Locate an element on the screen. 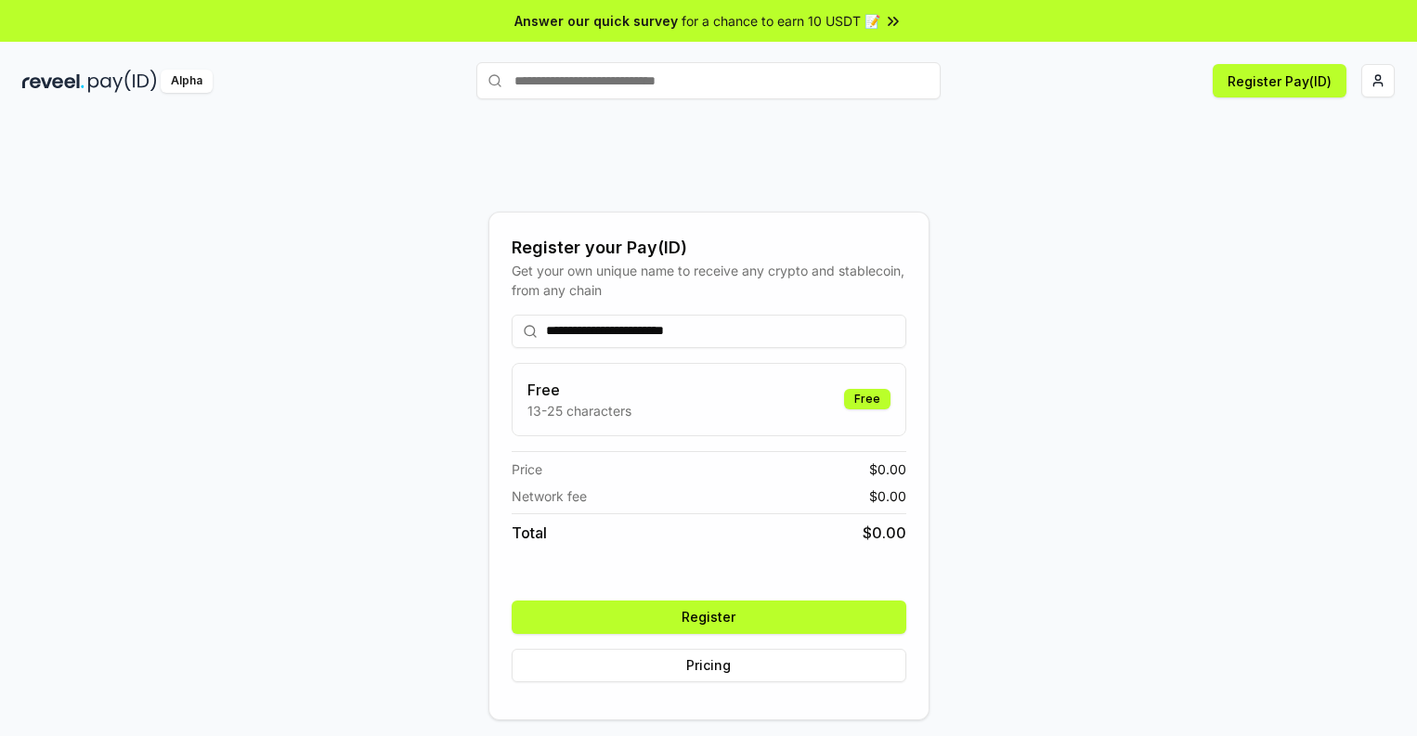 The image size is (1417, 736). span: for a chance to earn 10 USDT 📝 is located at coordinates (781, 20).